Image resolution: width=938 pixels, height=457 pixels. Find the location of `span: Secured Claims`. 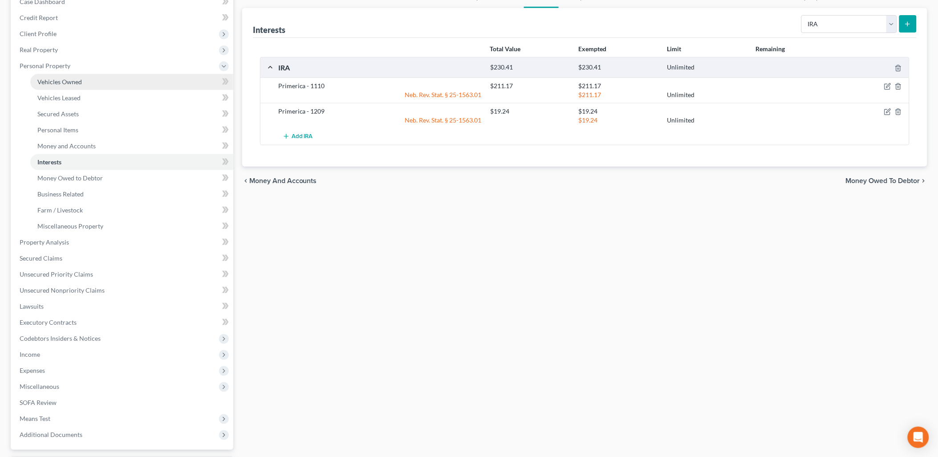

span: Secured Claims is located at coordinates (41, 258).